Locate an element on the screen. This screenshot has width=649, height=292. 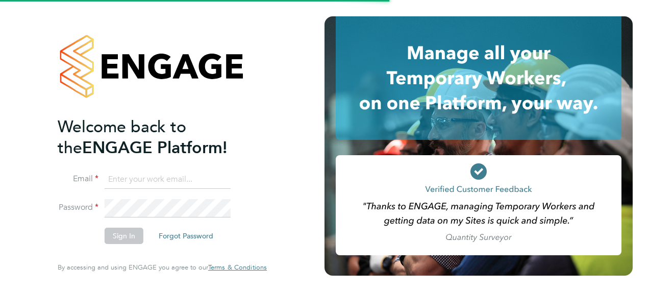
input: Enter your work email... is located at coordinates (167, 180).